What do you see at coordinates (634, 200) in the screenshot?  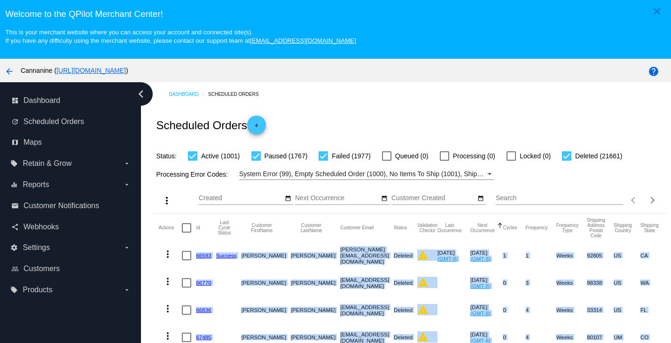 I see `button: Previous page` at bounding box center [634, 200].